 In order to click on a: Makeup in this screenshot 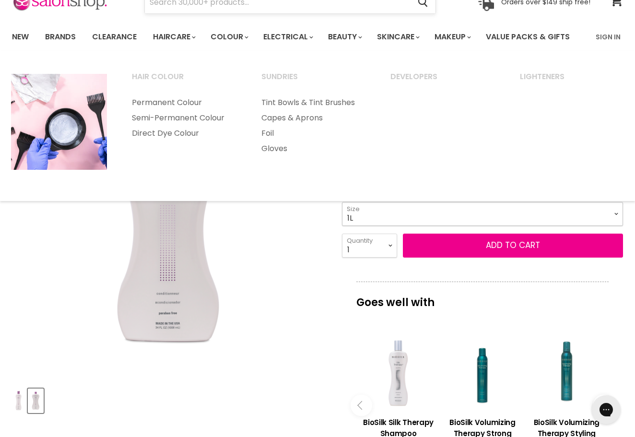, I will do `click(452, 37)`.